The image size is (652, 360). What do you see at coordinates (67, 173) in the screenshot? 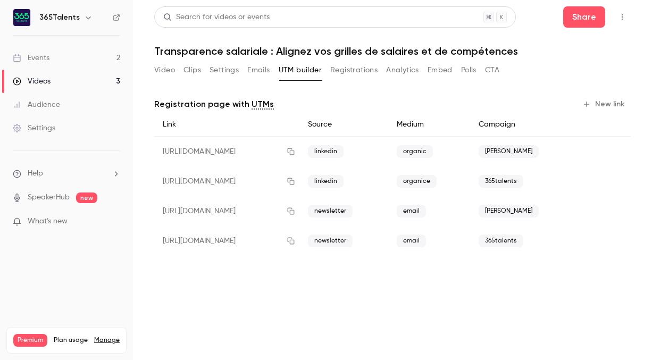
I see `li: help-dropdown-opener` at bounding box center [67, 173].